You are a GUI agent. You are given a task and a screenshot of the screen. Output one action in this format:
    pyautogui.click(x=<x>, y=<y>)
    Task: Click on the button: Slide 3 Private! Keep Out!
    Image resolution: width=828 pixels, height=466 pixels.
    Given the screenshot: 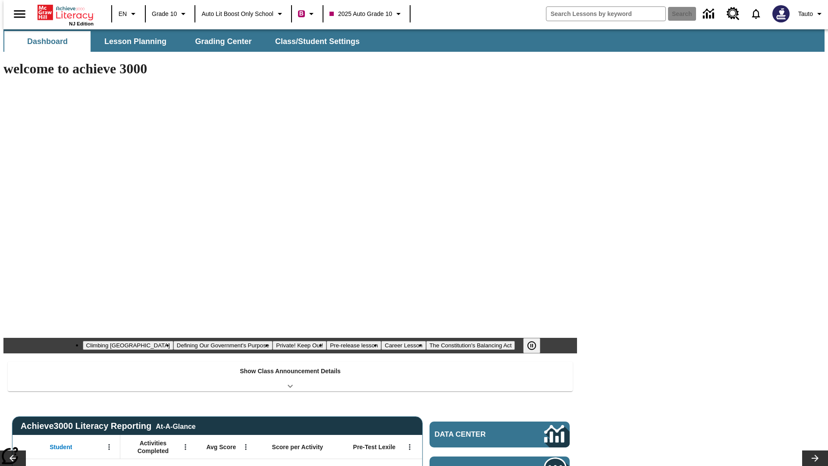 What is the action you would take?
    pyautogui.click(x=299, y=345)
    